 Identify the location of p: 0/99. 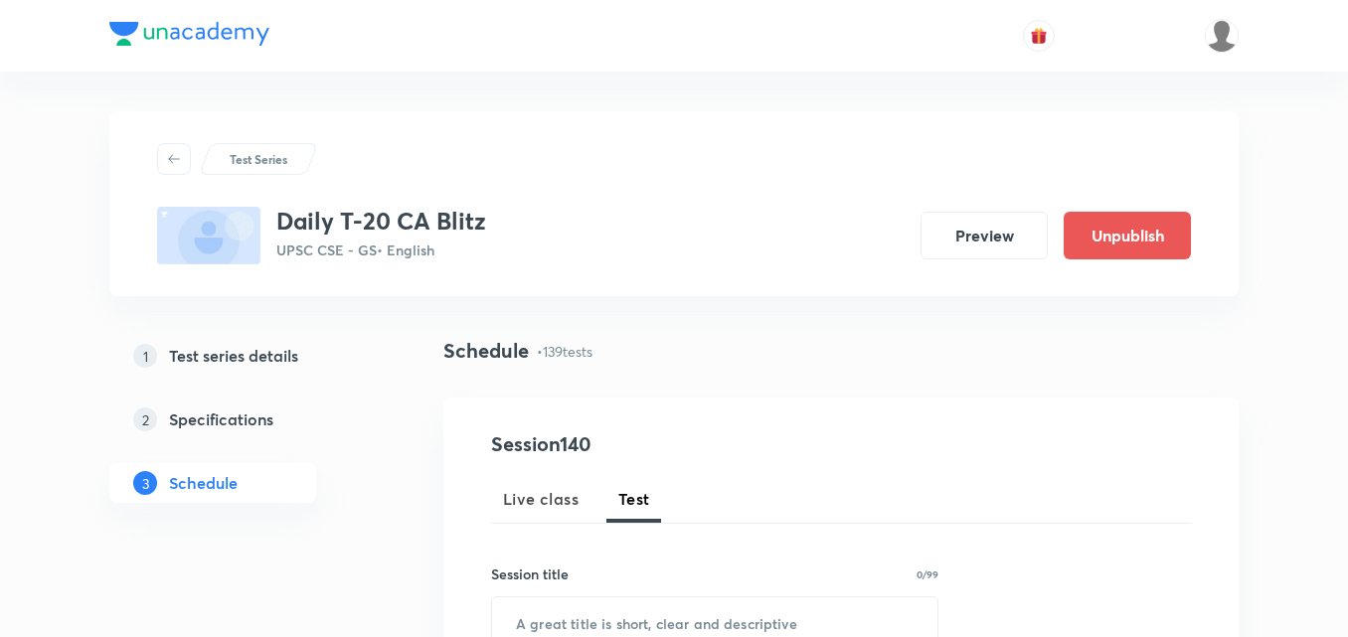
(928, 575).